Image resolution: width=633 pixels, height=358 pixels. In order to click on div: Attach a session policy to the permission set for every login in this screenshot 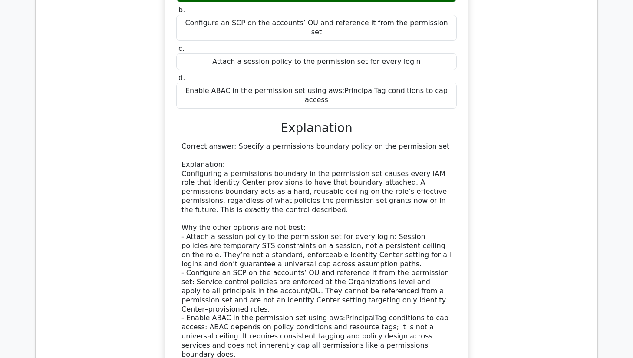, I will do `click(317, 62)`.